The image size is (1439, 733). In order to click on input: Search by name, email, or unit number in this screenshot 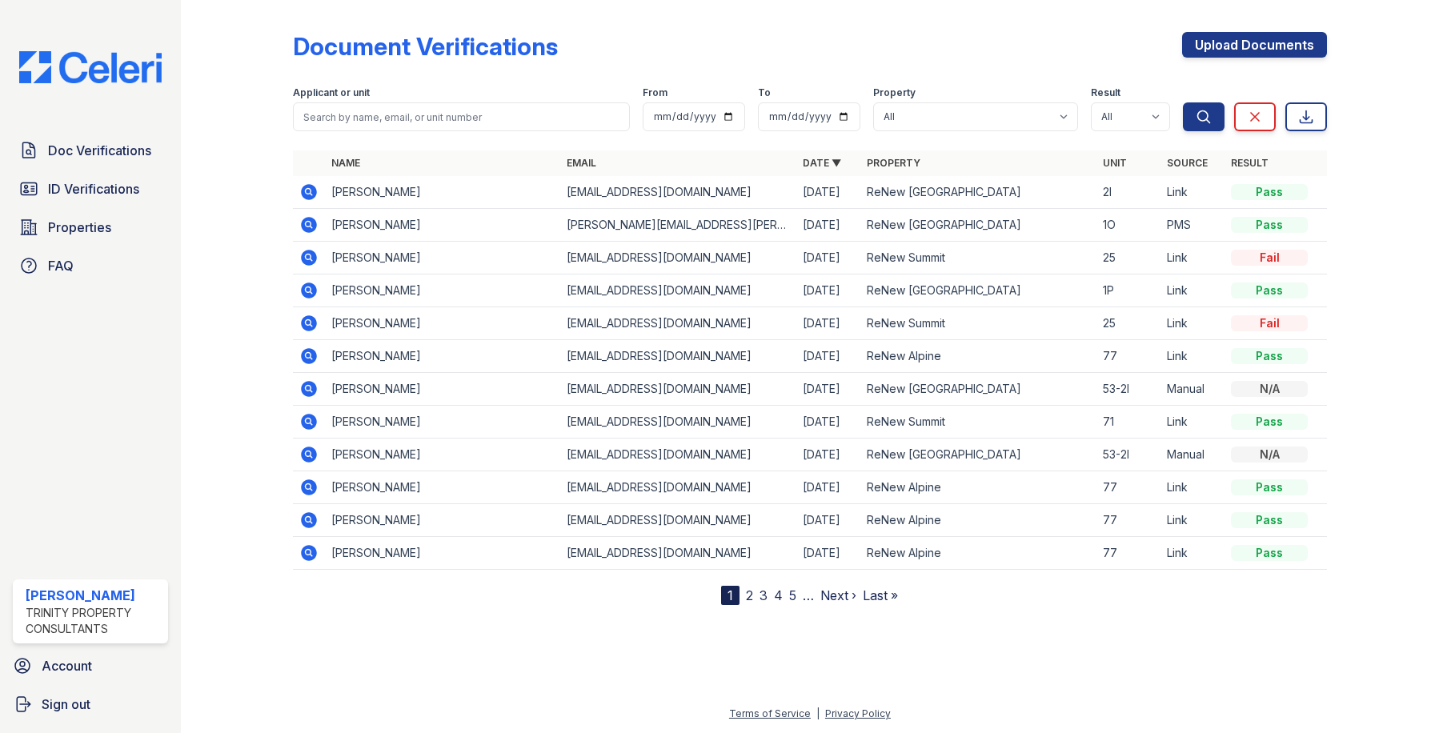, I will do `click(462, 117)`.